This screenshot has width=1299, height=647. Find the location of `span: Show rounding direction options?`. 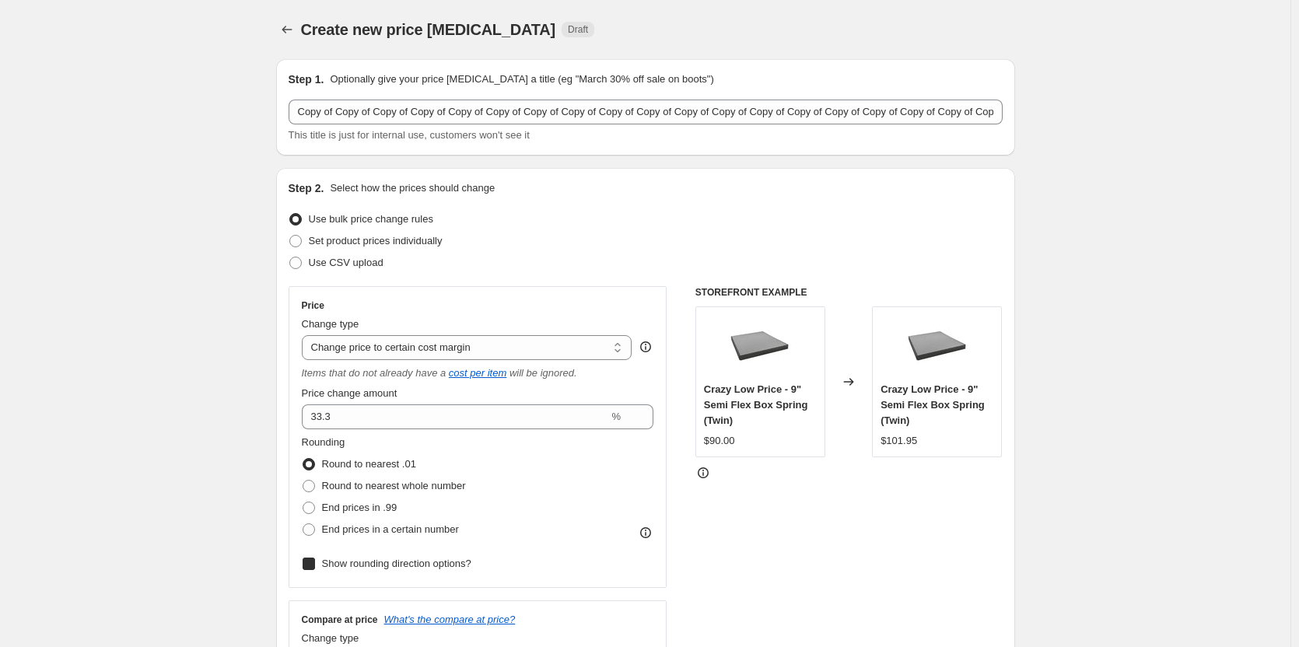

span: Show rounding direction options? is located at coordinates (397, 563).